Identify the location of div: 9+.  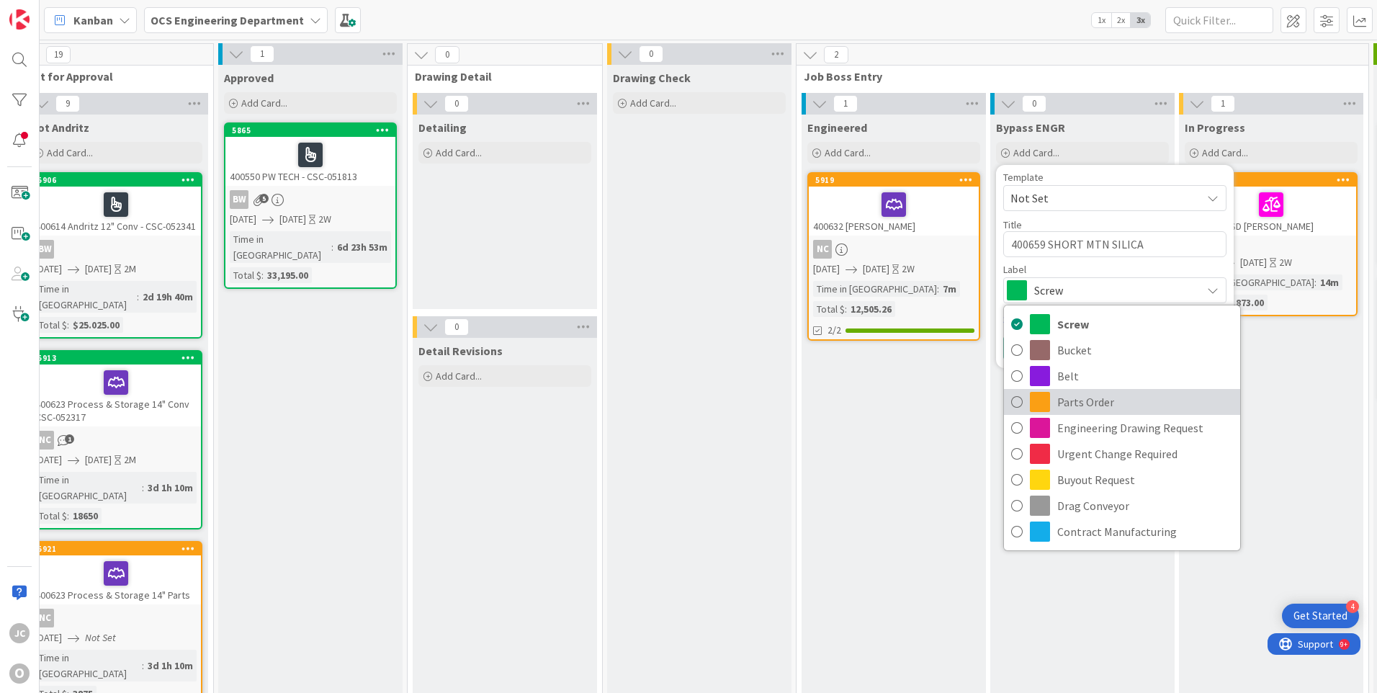
(76, 12).